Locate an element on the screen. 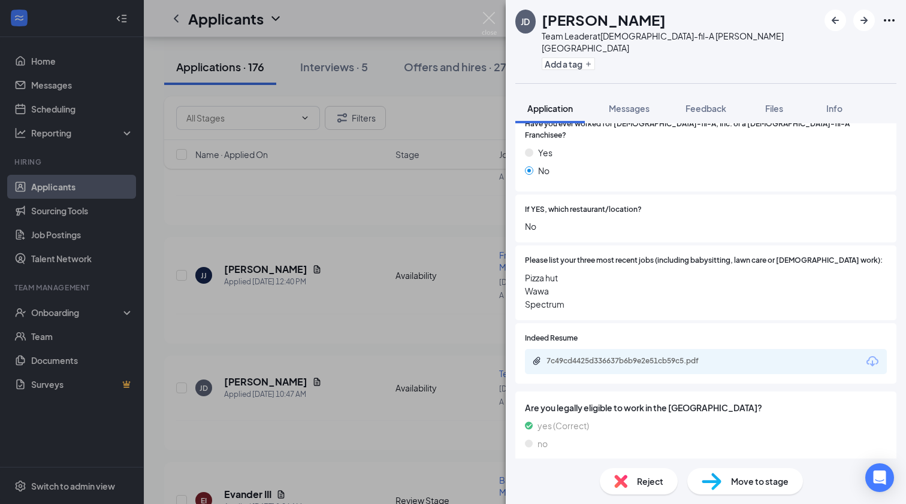 The image size is (906, 504). span: If YES, which restaurant/location? is located at coordinates (583, 210).